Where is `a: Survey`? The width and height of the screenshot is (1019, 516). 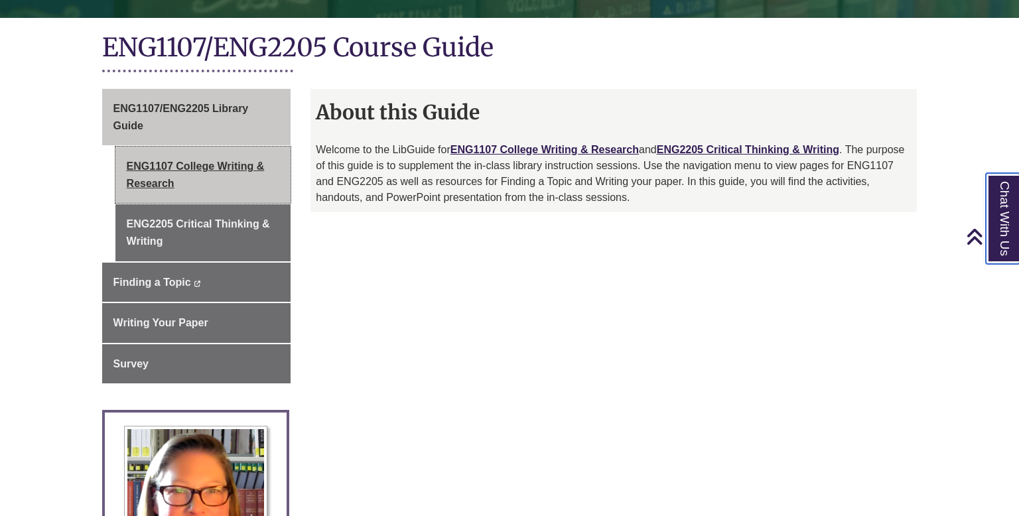 a: Survey is located at coordinates (196, 364).